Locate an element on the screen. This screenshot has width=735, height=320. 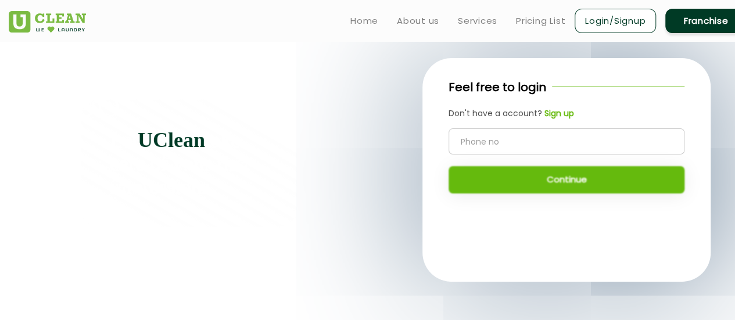
p: Feel free to login is located at coordinates (497, 87).